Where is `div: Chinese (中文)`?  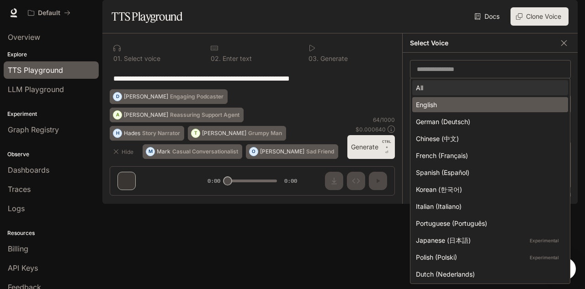 div: Chinese (中文) is located at coordinates (488, 138).